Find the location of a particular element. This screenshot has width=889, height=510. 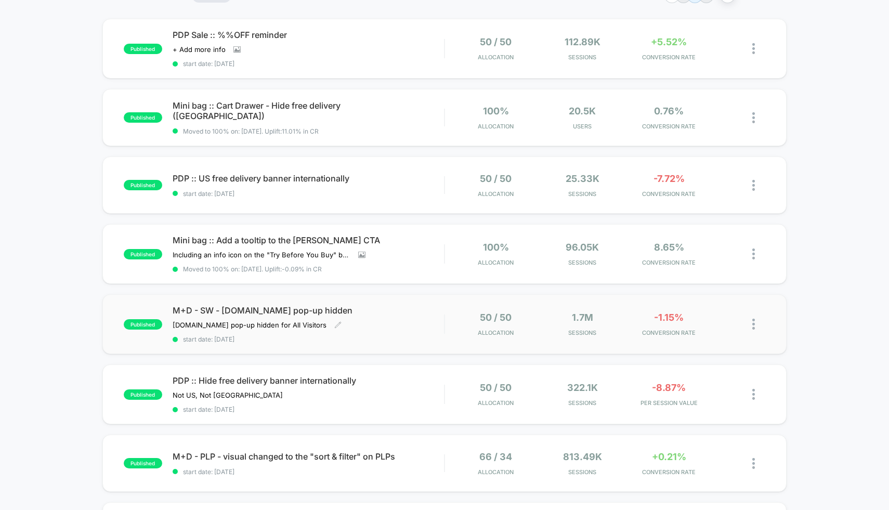

span: 1.7M is located at coordinates (583, 317).